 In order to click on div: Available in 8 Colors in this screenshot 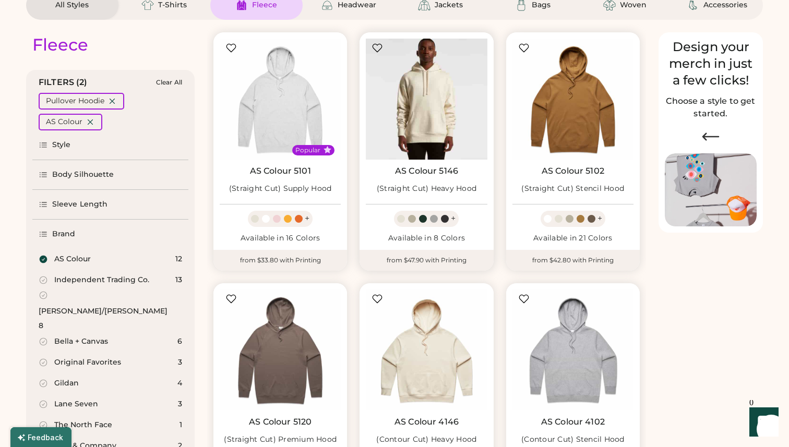, I will do `click(427, 239)`.